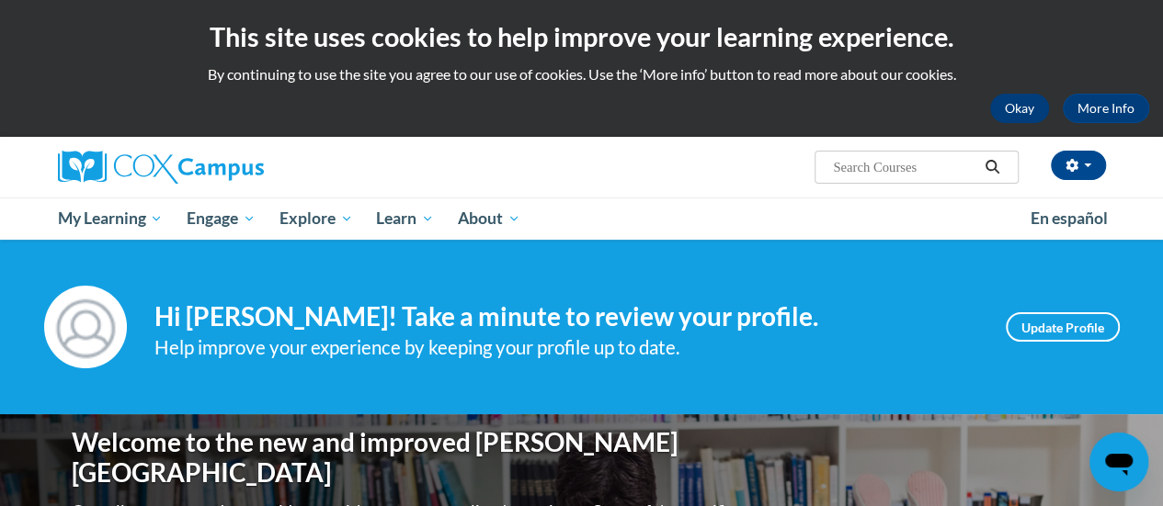 This screenshot has width=1163, height=506. What do you see at coordinates (1106, 108) in the screenshot?
I see `a: More Info` at bounding box center [1106, 108].